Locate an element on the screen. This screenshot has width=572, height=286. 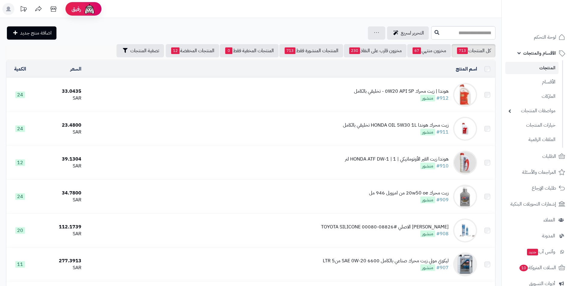
a: #911 is located at coordinates (442, 132).